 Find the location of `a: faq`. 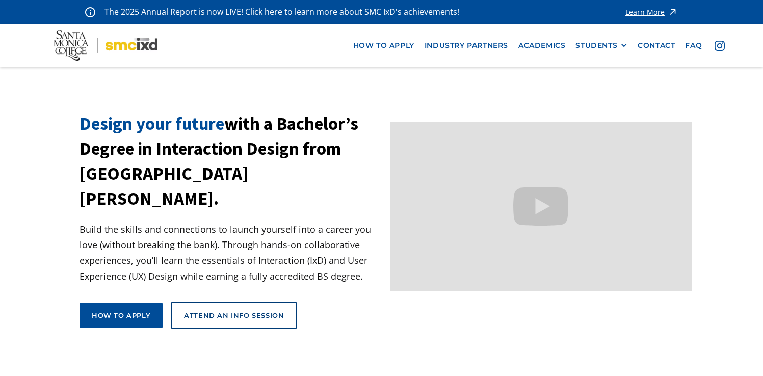

a: faq is located at coordinates (693, 45).